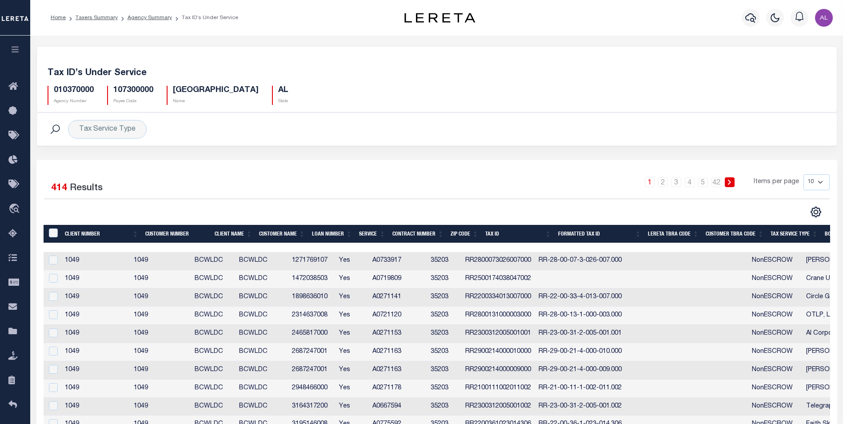 The image size is (843, 424). What do you see at coordinates (312, 316) in the screenshot?
I see `td: 2314637008` at bounding box center [312, 316].